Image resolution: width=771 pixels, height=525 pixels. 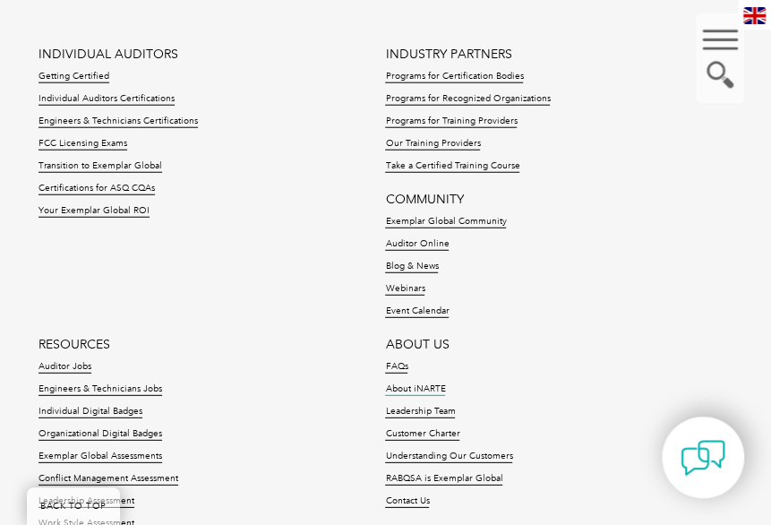 I want to click on a: Programs for Recognized Organizations, so click(x=467, y=99).